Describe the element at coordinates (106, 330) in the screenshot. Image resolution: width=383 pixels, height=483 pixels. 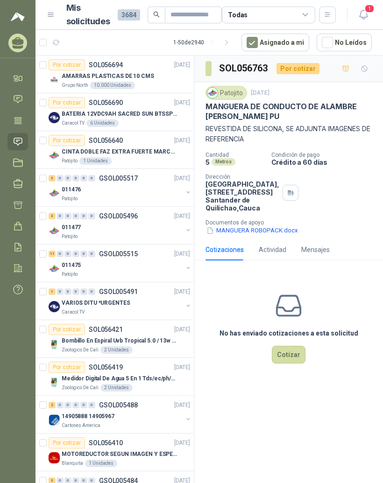
I see `p: SOL056421` at that location.